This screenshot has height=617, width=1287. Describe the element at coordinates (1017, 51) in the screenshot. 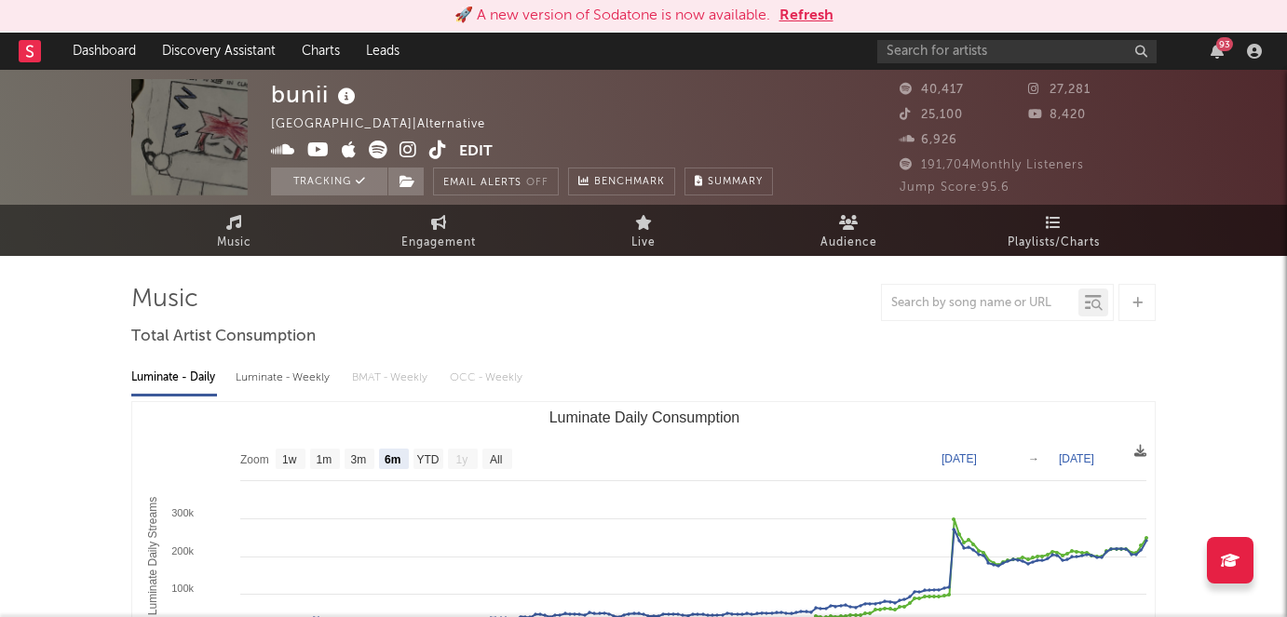

I see `input: Search for artists` at that location.